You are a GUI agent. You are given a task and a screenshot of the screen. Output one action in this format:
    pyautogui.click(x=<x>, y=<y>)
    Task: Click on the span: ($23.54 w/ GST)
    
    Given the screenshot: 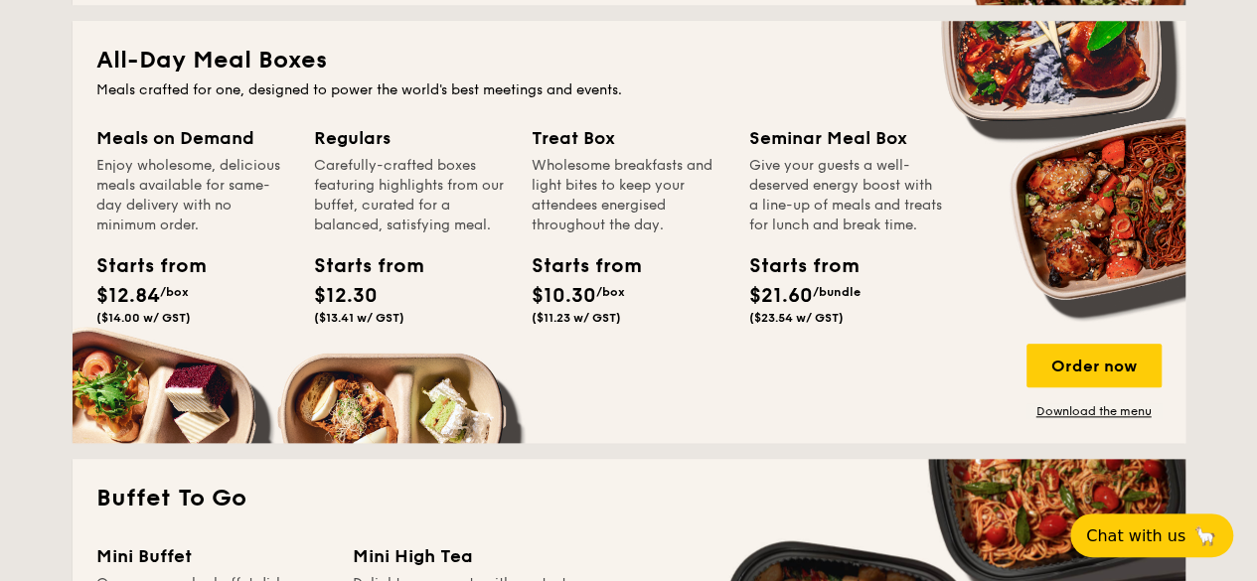 What is the action you would take?
    pyautogui.click(x=796, y=318)
    